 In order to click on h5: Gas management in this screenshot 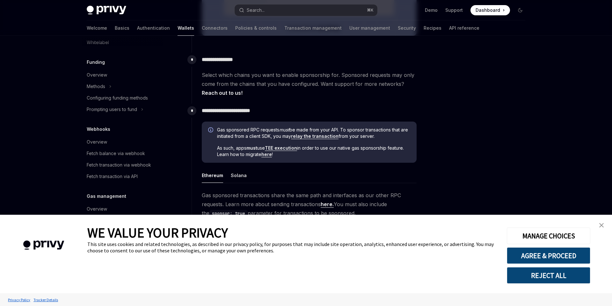, I will do `click(106, 196)`.